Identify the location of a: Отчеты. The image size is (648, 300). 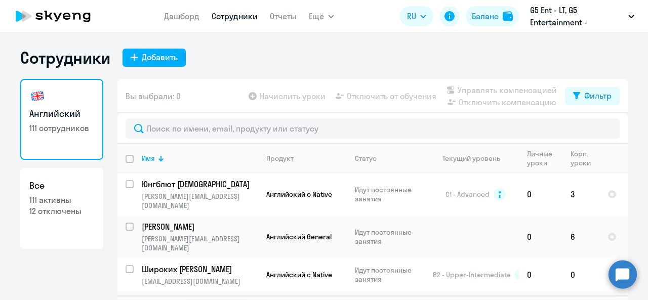
(283, 16).